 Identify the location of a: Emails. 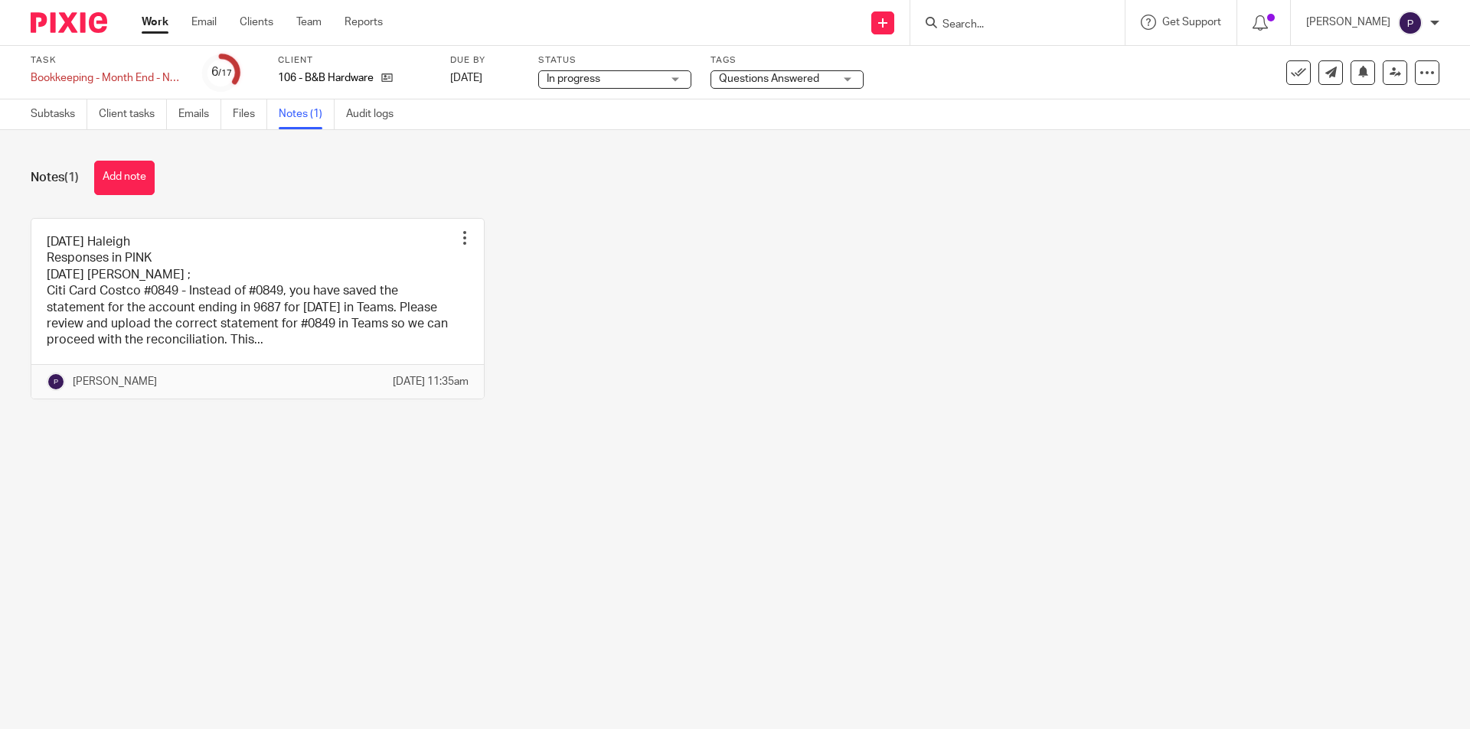
(200, 114).